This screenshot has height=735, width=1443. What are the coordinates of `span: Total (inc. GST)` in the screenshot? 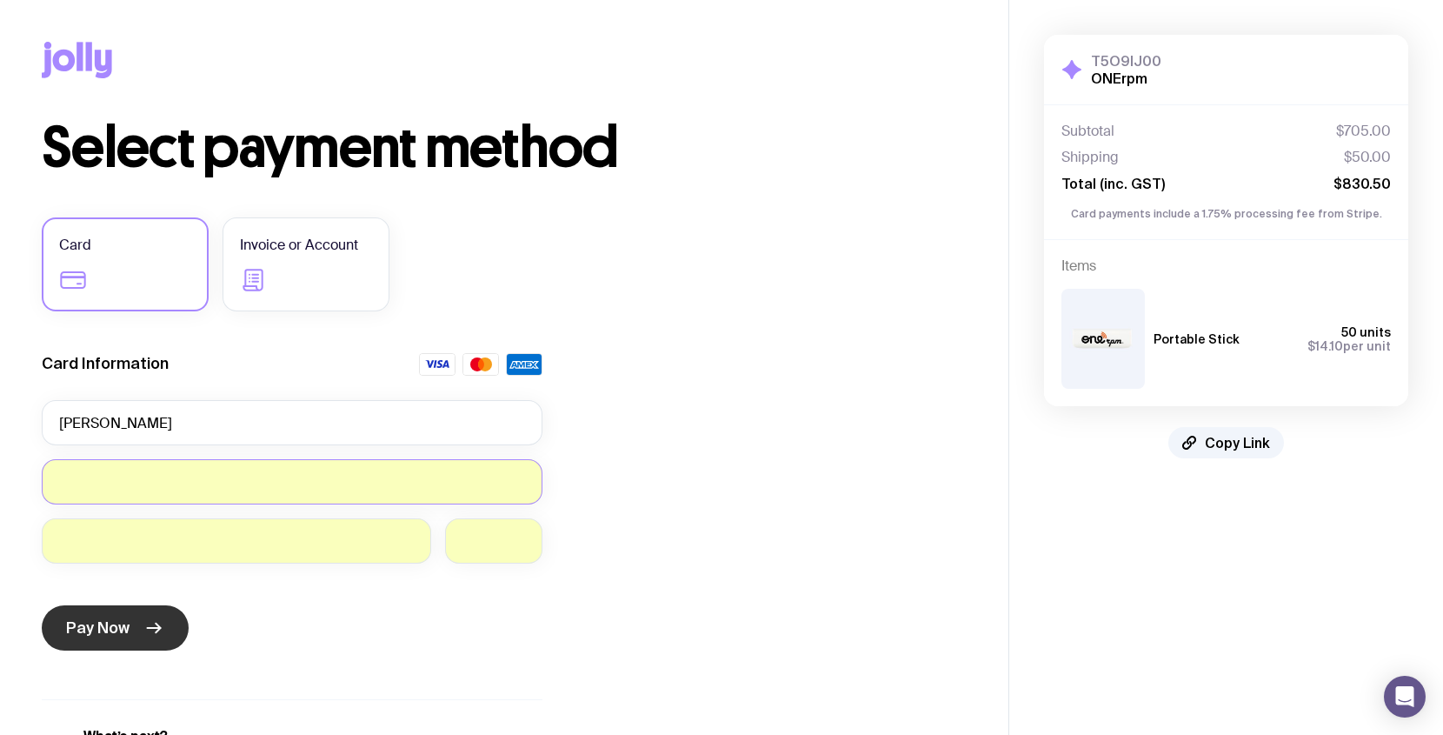 It's located at (1113, 183).